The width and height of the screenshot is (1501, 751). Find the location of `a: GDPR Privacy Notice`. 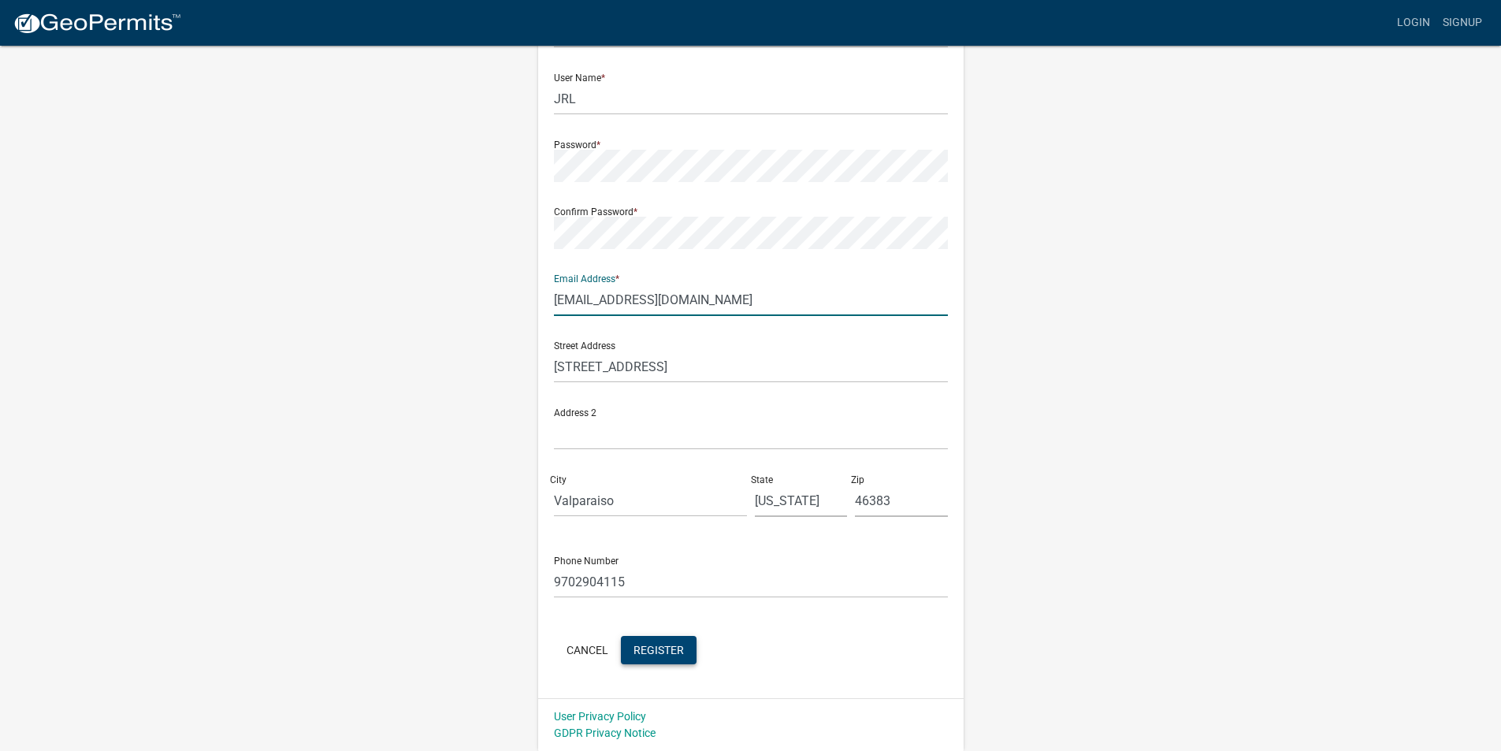

a: GDPR Privacy Notice is located at coordinates (604, 733).